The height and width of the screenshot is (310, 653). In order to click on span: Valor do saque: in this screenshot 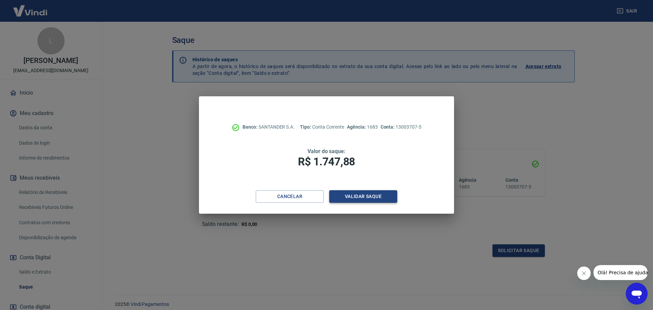, I will do `click(327, 151)`.